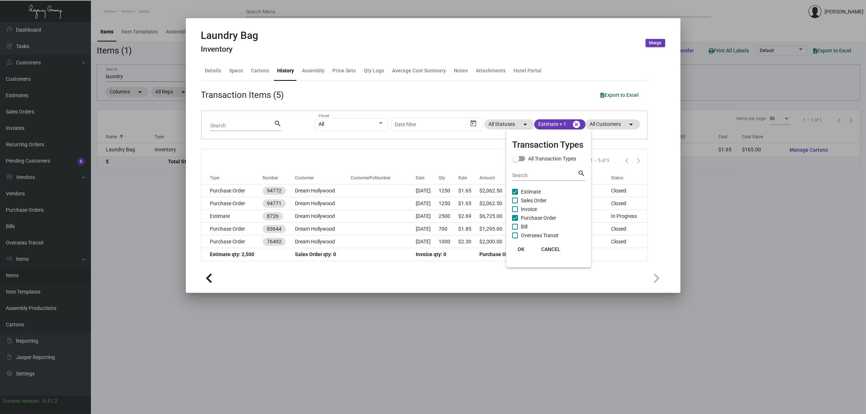 This screenshot has height=414, width=866. Describe the element at coordinates (549, 145) in the screenshot. I see `mat-card-title: Transaction Types` at that location.